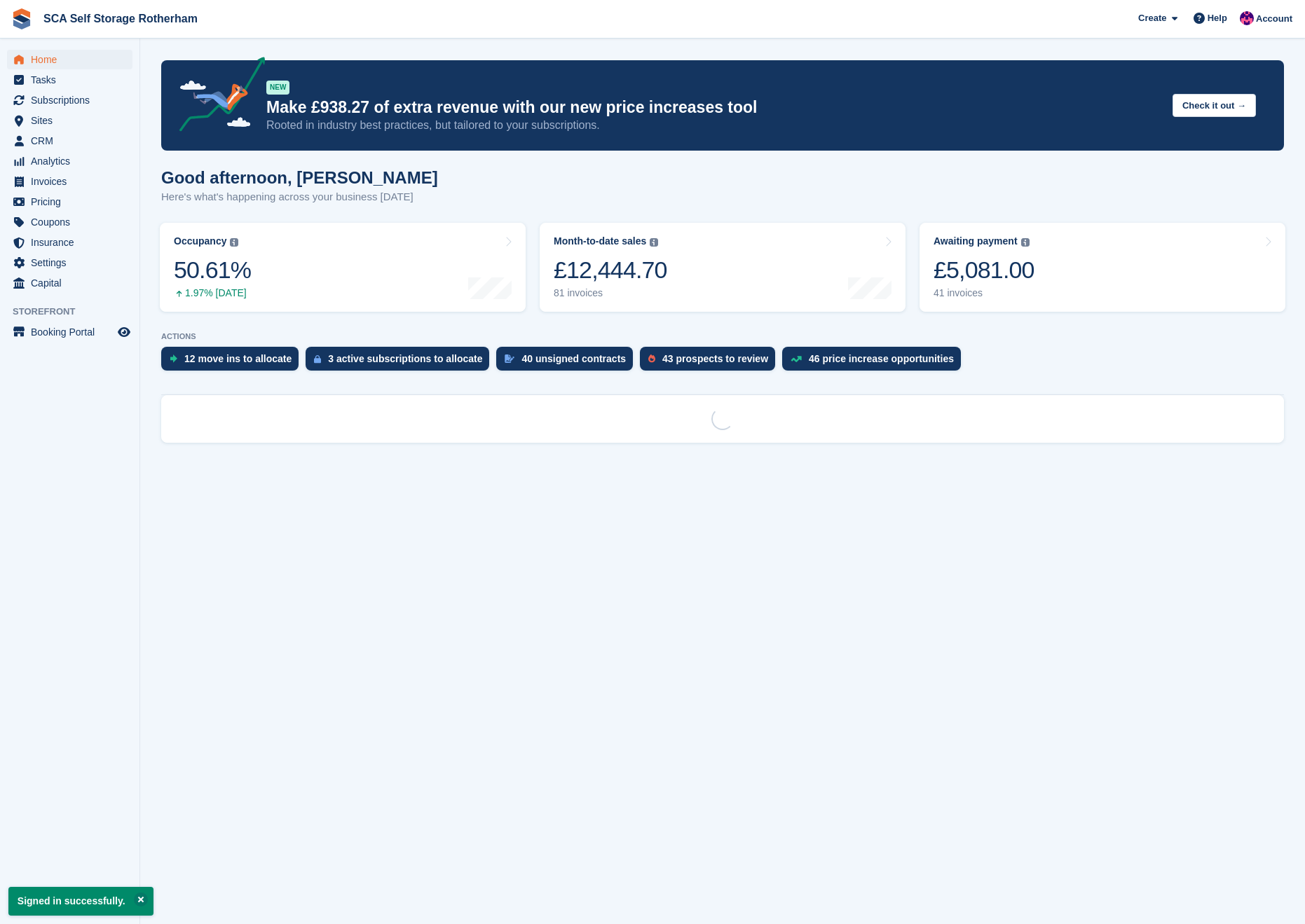 This screenshot has height=924, width=1305. What do you see at coordinates (213, 270) in the screenshot?
I see `div: 50.61%` at bounding box center [213, 270].